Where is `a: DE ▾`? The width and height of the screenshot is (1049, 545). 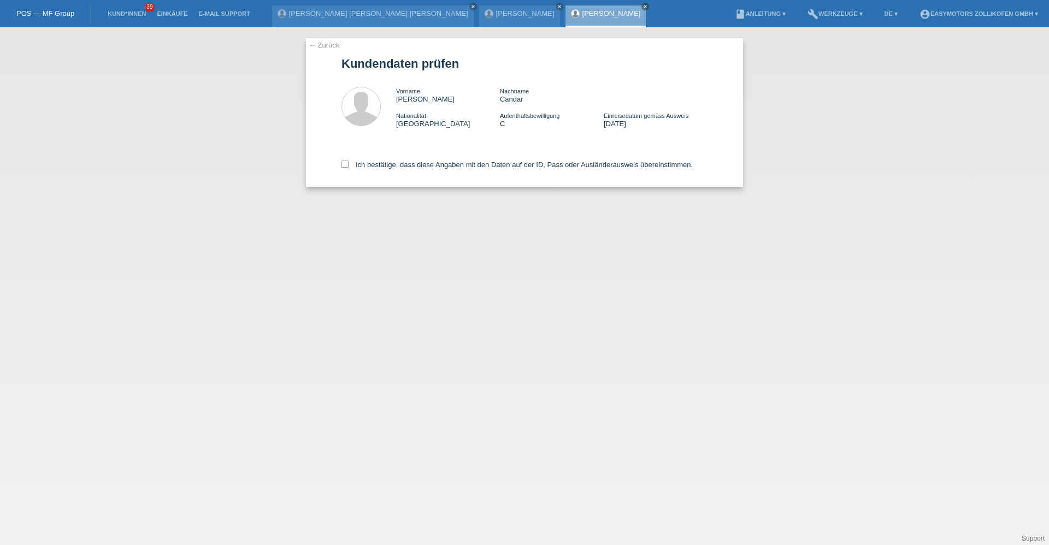 a: DE ▾ is located at coordinates (891, 14).